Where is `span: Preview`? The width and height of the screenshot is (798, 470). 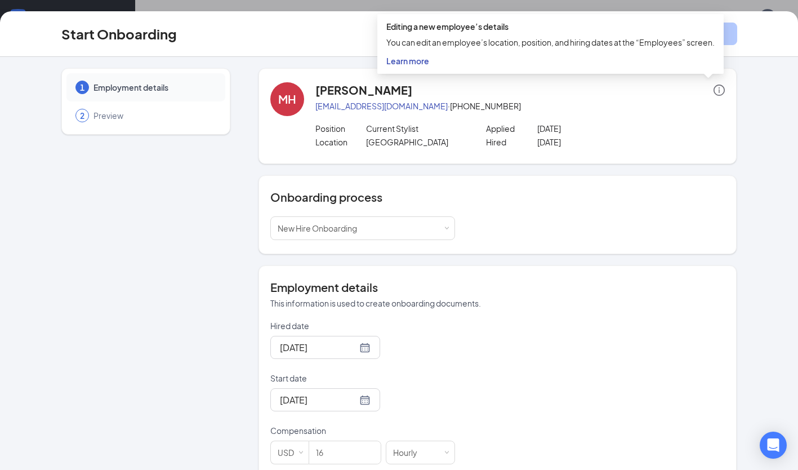 span: Preview is located at coordinates (154, 115).